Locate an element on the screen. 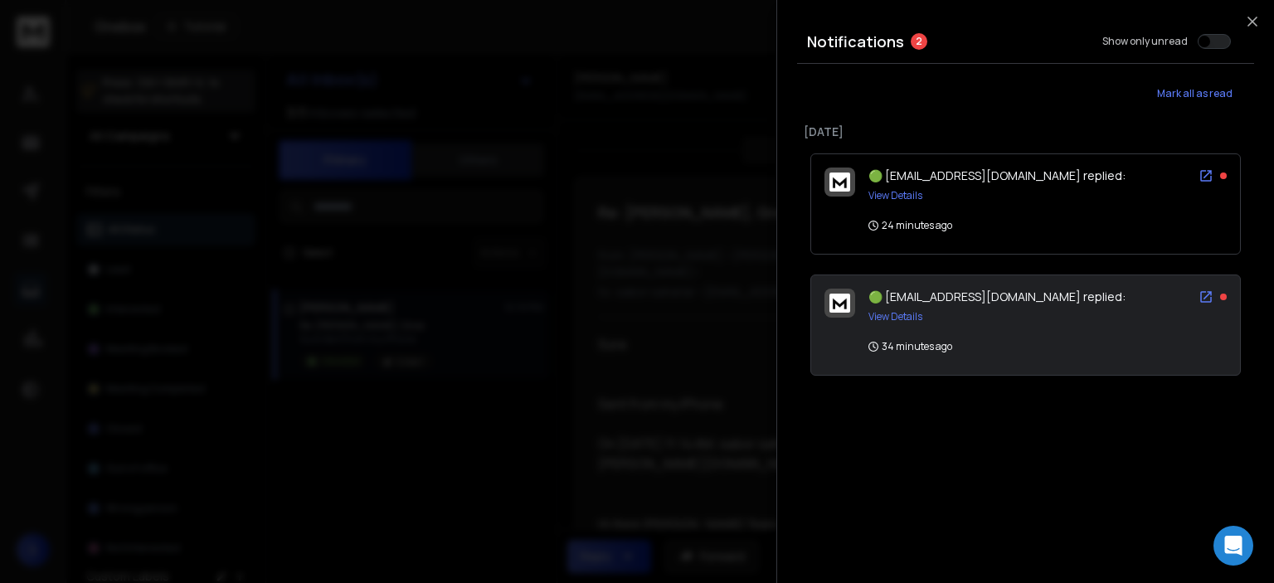 The width and height of the screenshot is (1274, 583). button: Mark all as read is located at coordinates (1194, 94).